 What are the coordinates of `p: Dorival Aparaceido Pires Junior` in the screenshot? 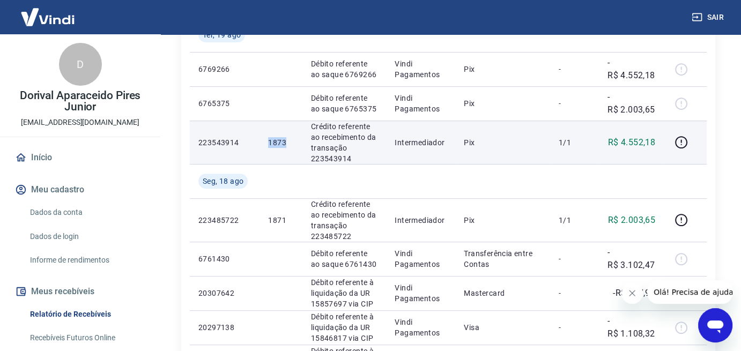 It's located at (80, 101).